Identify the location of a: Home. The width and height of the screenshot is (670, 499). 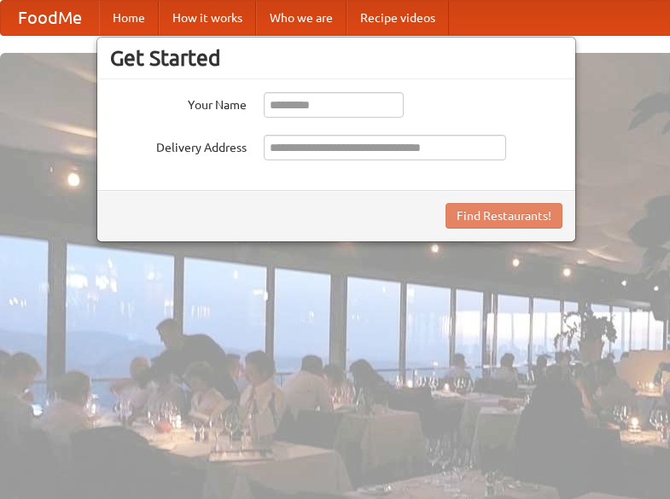
(129, 18).